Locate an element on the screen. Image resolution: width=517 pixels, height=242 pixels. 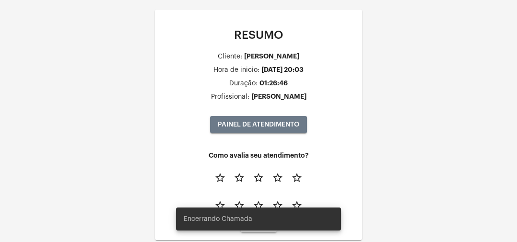
div: Hora de inicio: is located at coordinates (237, 70).